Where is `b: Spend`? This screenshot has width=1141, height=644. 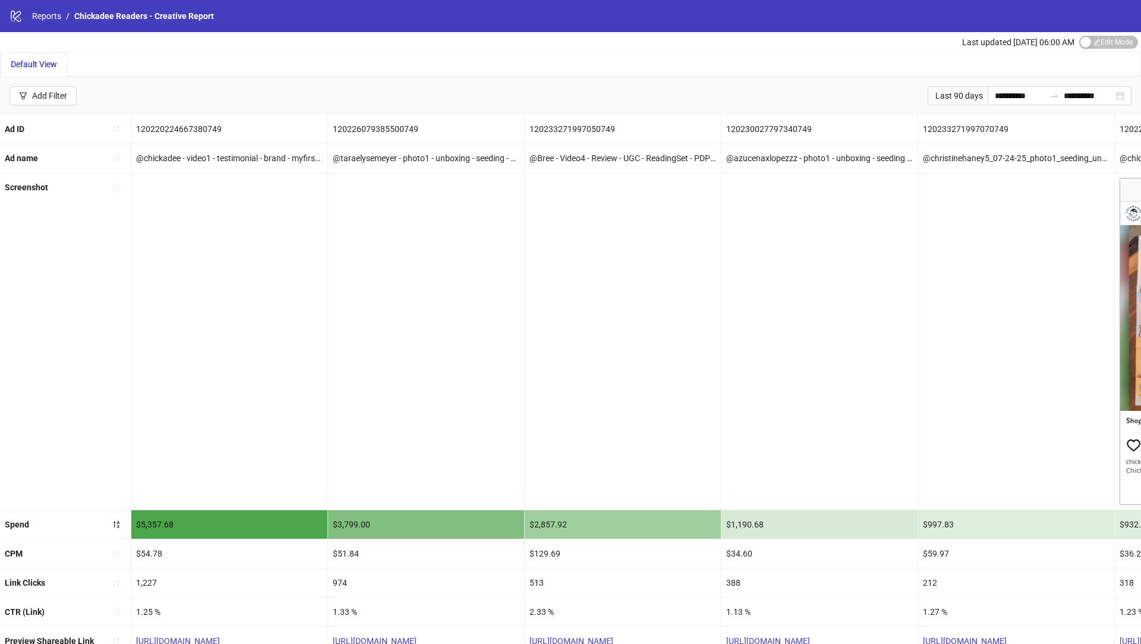
b: Spend is located at coordinates (17, 524).